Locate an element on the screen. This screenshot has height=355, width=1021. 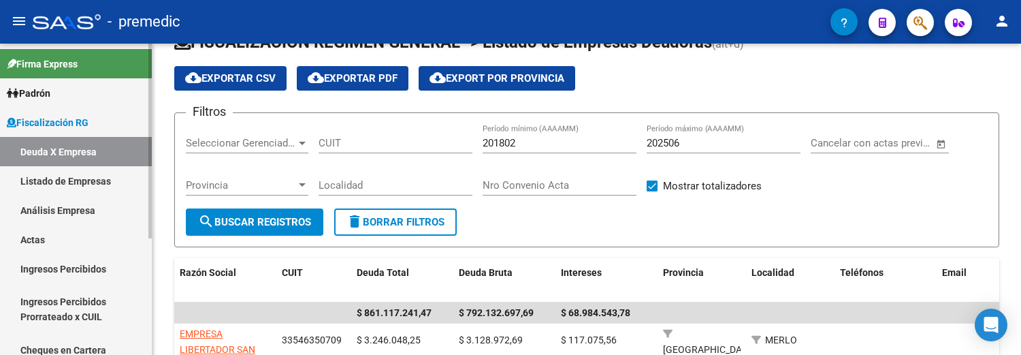
span: $ 861.117.241,47 is located at coordinates (394, 312).